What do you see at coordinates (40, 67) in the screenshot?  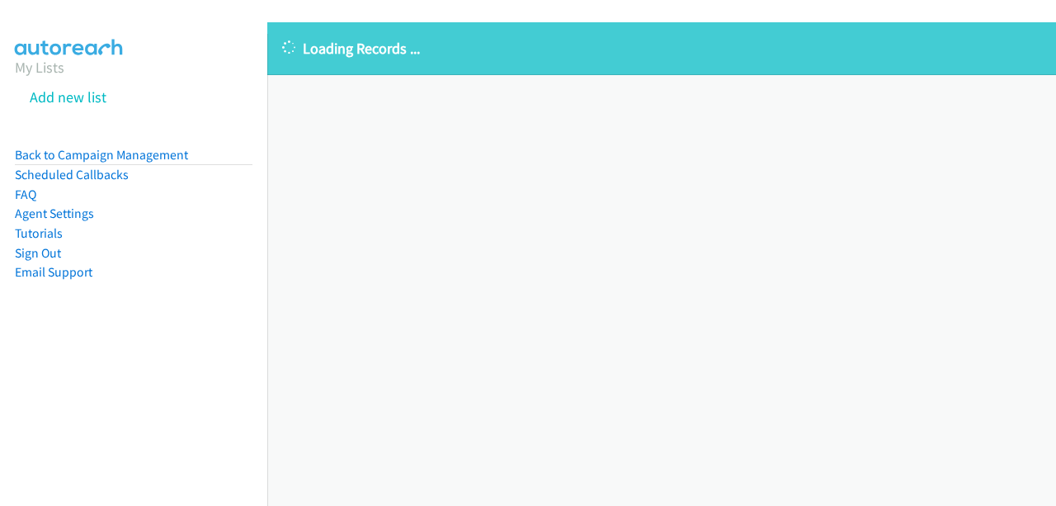 I see `a: My Lists` at bounding box center [40, 67].